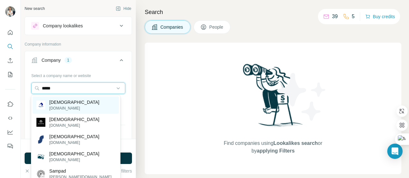  Describe the element at coordinates (34, 9) in the screenshot. I see `div: New search` at that location.